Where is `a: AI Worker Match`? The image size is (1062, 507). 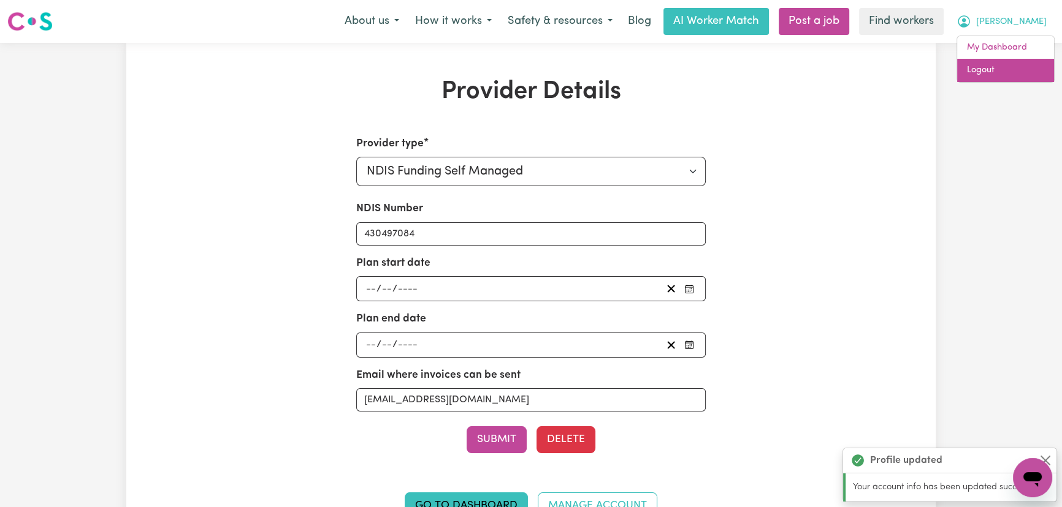 a: AI Worker Match is located at coordinates (716, 21).